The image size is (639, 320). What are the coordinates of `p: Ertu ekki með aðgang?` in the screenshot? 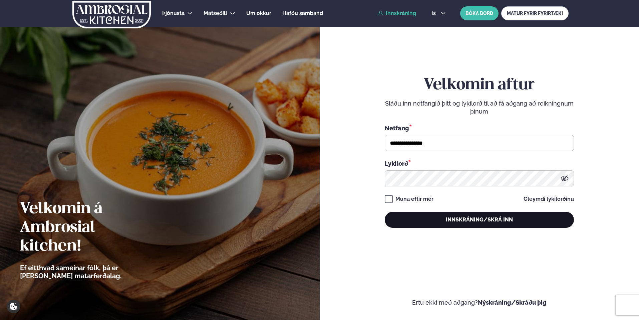 It's located at (480, 302).